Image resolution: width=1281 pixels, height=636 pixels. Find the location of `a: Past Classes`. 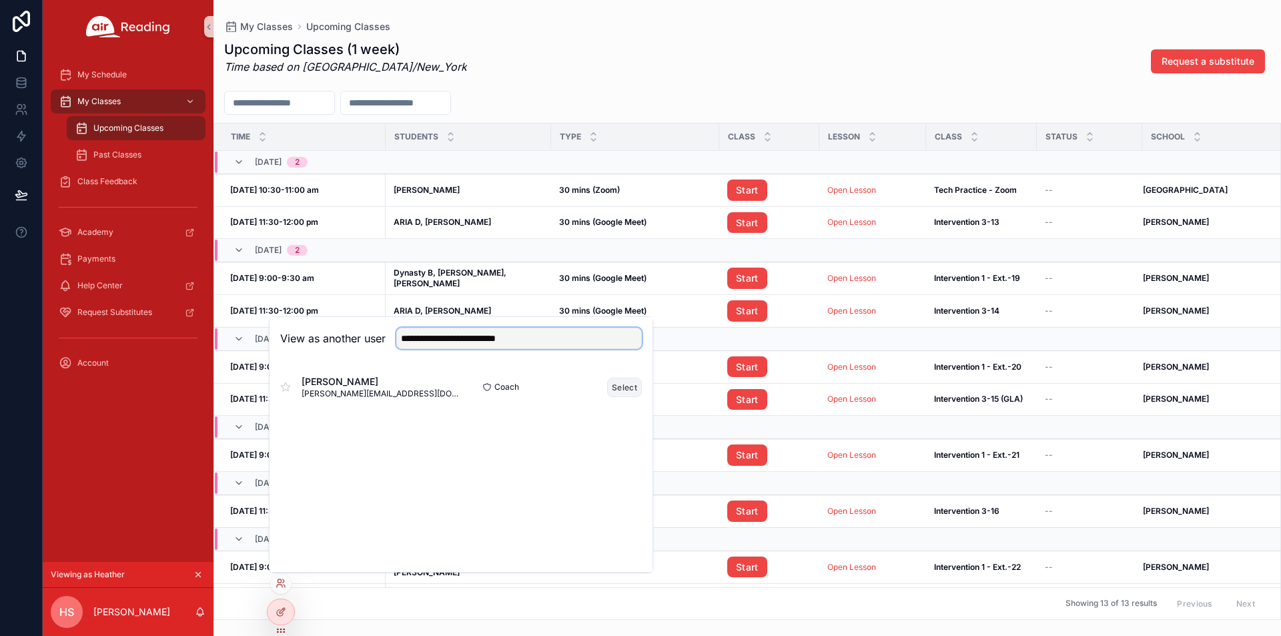

a: Past Classes is located at coordinates (136, 155).